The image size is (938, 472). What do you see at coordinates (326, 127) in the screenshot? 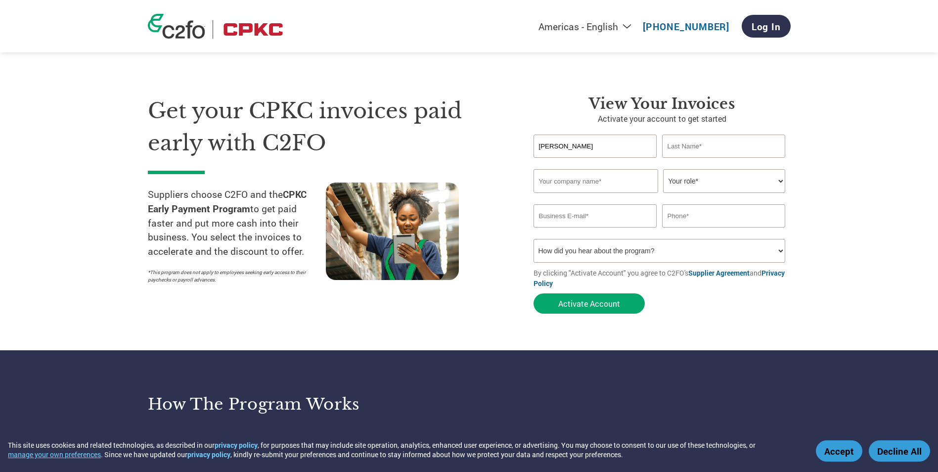
I see `h1: Get your CPKC invoices paid early with C2FO` at bounding box center [326, 127].